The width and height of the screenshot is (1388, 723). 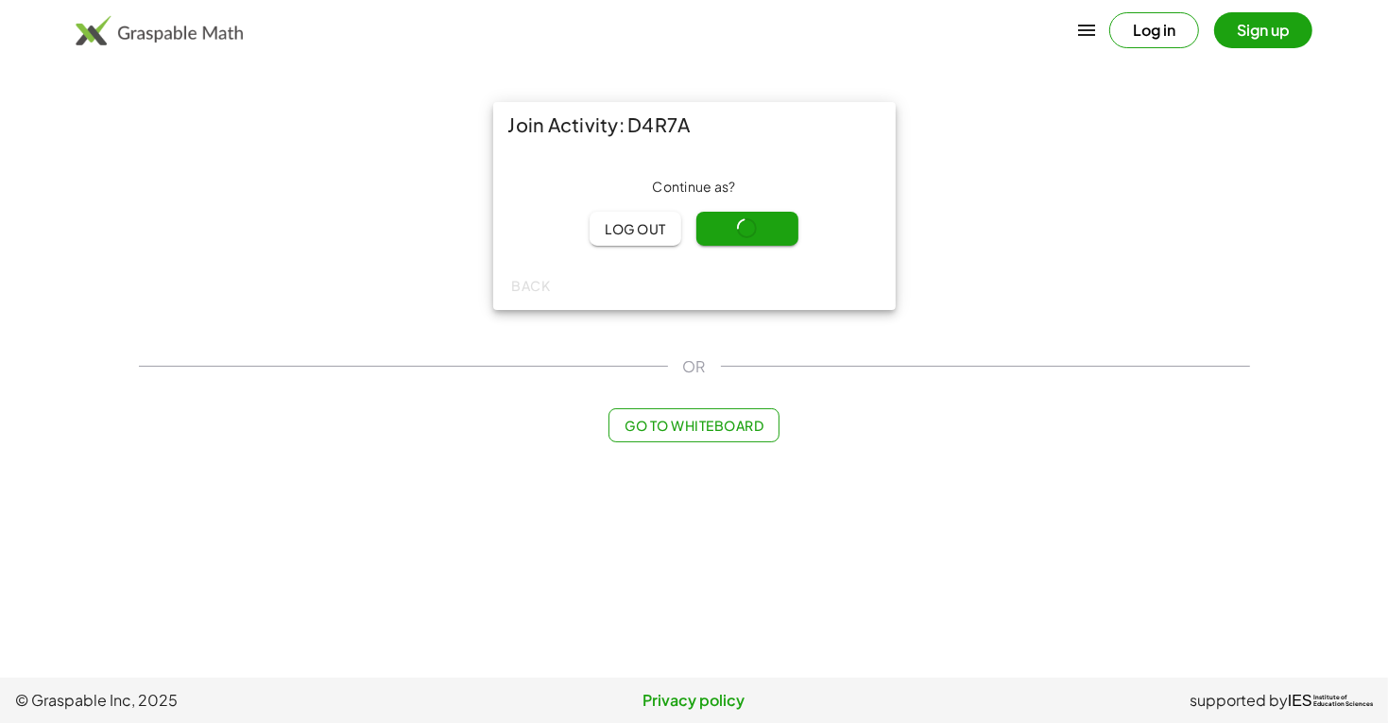 What do you see at coordinates (694, 187) in the screenshot?
I see `div: Continue as ?` at bounding box center [694, 187].